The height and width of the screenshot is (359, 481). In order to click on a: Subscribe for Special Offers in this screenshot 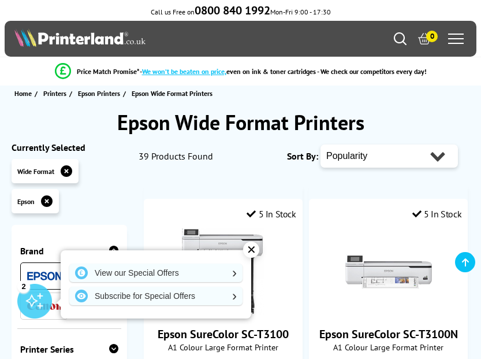, I will do `click(156, 296)`.